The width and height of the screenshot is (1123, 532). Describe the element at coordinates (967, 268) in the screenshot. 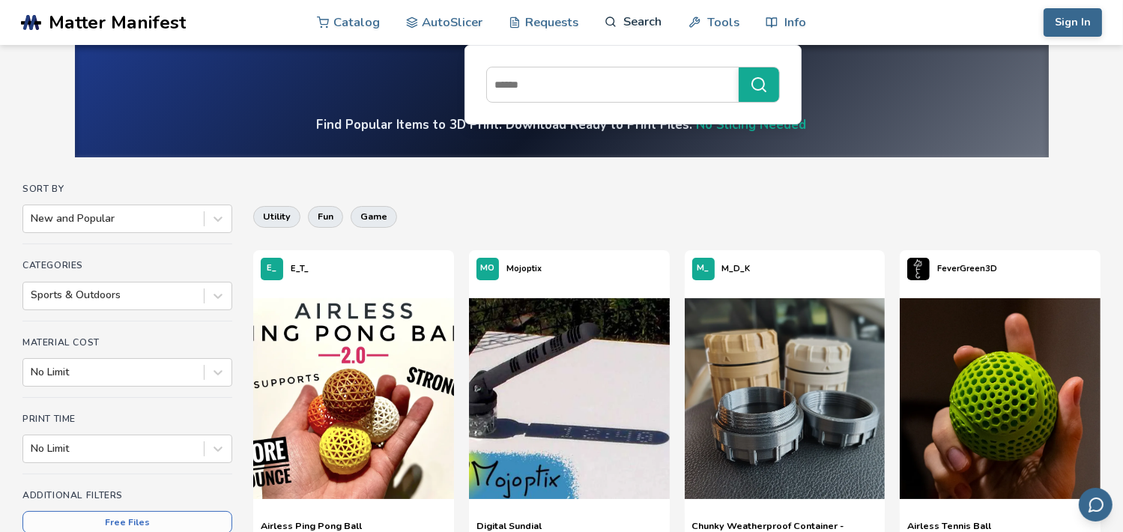

I see `p: FeverGreen3D` at that location.